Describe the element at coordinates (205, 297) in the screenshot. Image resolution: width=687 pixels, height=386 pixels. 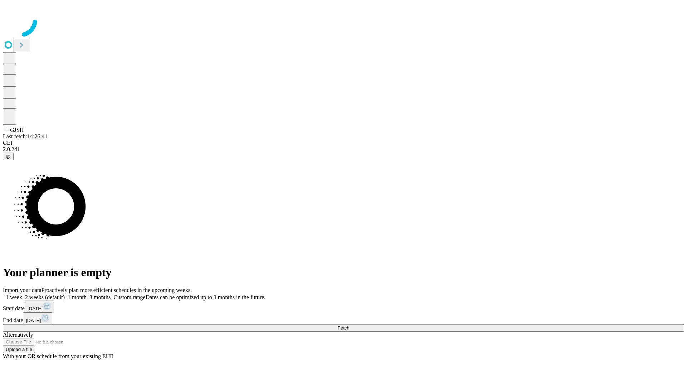
I see `span: Dates can be optimized up to 3 months in the future.` at that location.